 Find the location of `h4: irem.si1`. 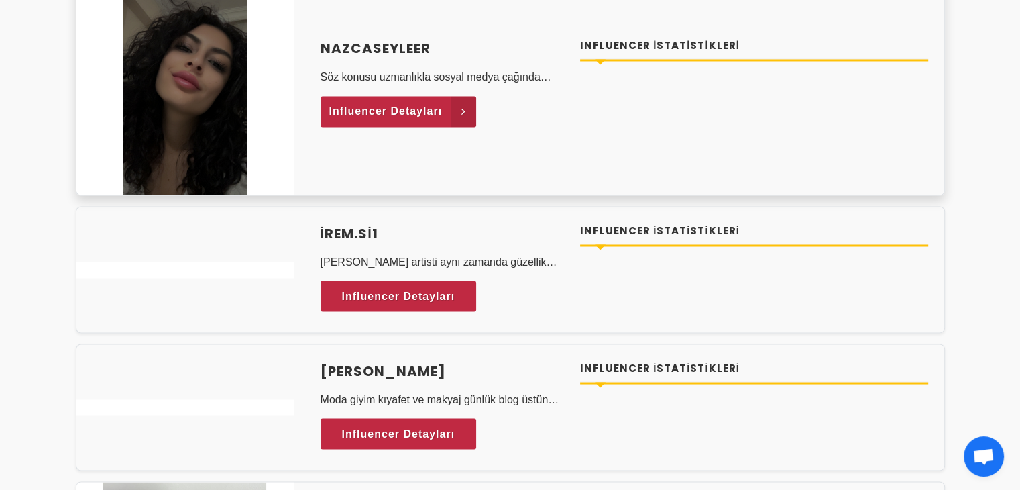

h4: irem.si1 is located at coordinates (443, 233).